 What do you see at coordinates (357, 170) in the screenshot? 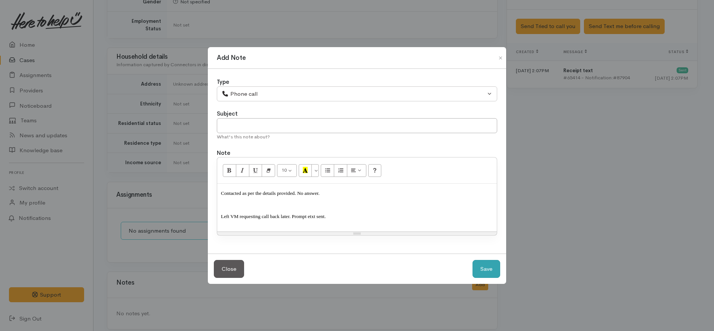
I see `button: Paragraph` at bounding box center [357, 170].